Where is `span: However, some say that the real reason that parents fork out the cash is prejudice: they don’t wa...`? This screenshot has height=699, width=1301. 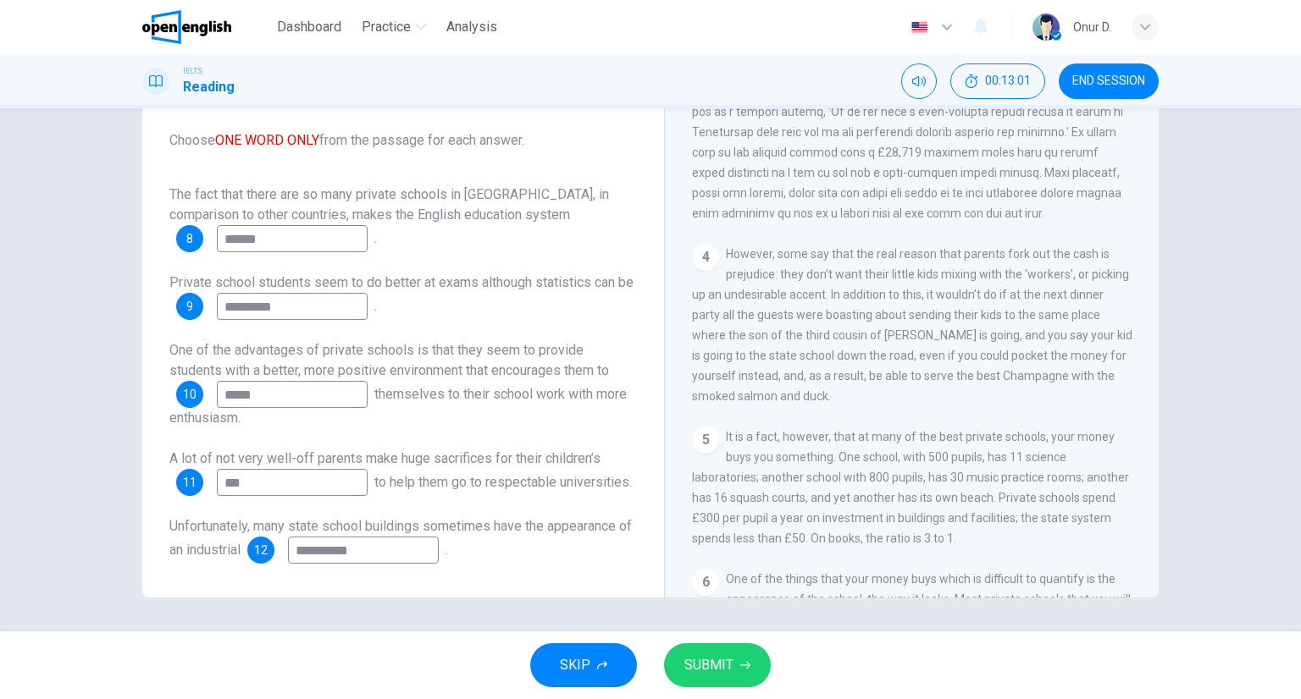 span: However, some say that the real reason that parents fork out the cash is prejudice: they don’t wa... is located at coordinates (912, 325).